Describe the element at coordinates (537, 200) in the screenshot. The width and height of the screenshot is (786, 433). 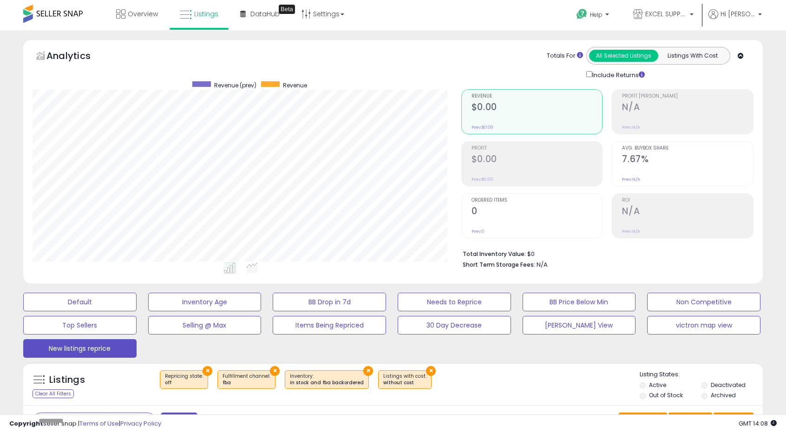
I see `span: Ordered Items` at that location.